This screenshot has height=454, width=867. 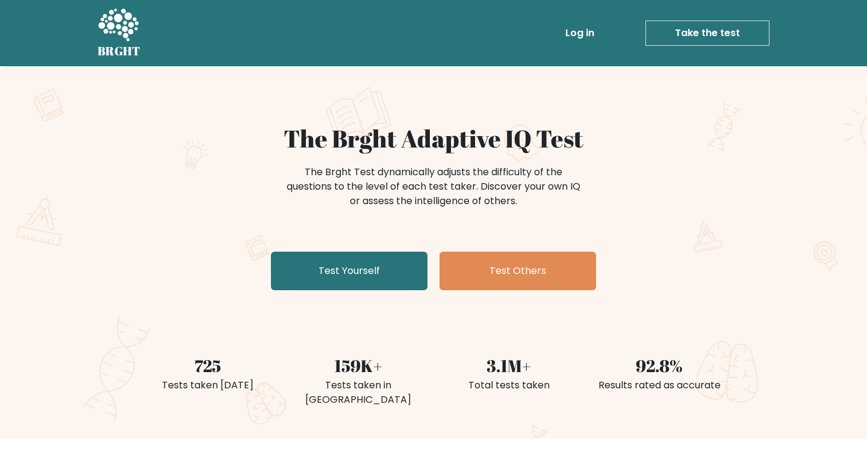 What do you see at coordinates (509, 386) in the screenshot?
I see `div: Total tests taken` at bounding box center [509, 386].